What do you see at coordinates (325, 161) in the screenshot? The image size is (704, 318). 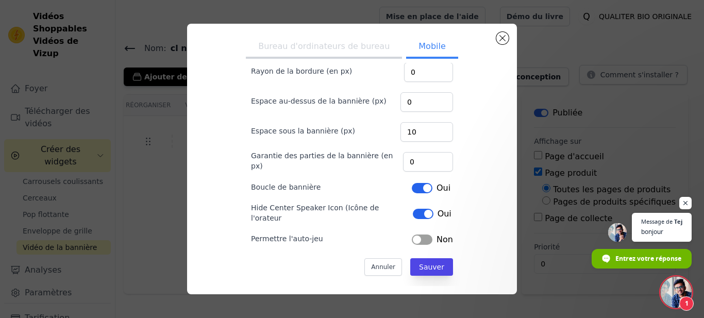 I see `label: Garantie des parties de la bannière (en px)` at bounding box center [325, 161].